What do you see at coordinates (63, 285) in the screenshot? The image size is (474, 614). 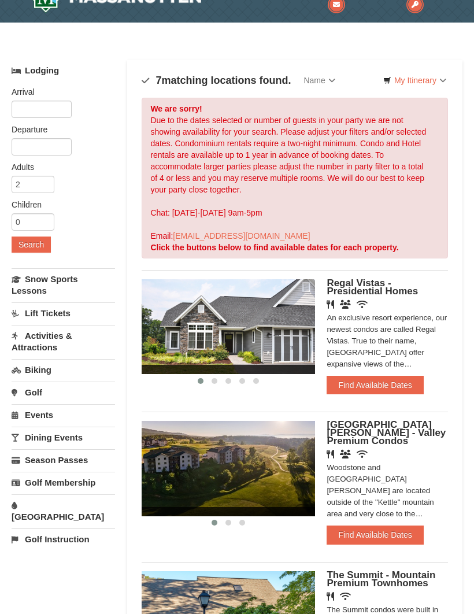 I see `a: Snow Sports Lessons` at bounding box center [63, 285].